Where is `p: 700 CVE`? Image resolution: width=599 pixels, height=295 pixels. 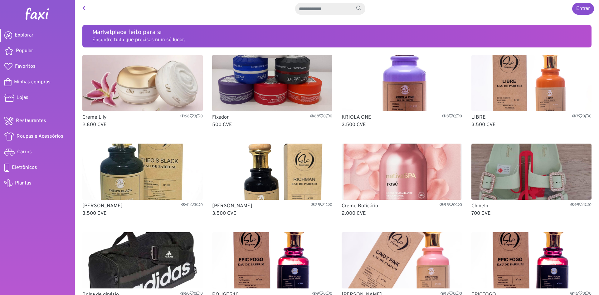
p: 700 CVE is located at coordinates (532, 213).